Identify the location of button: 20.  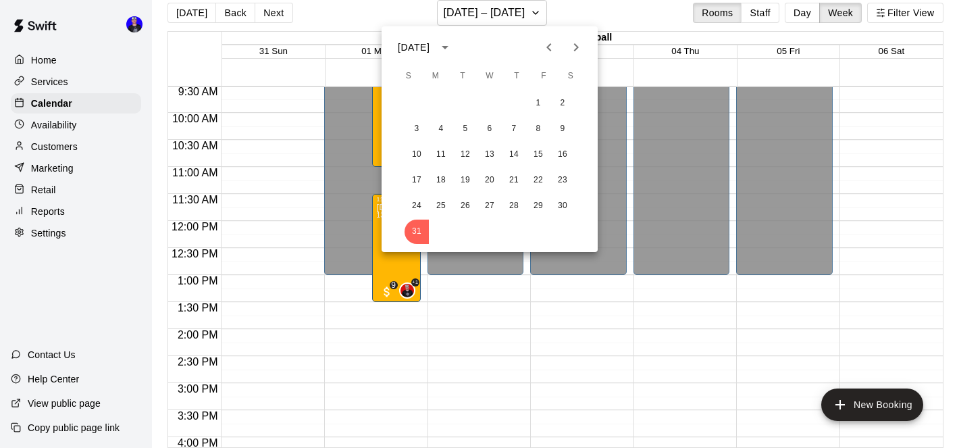
(490, 180).